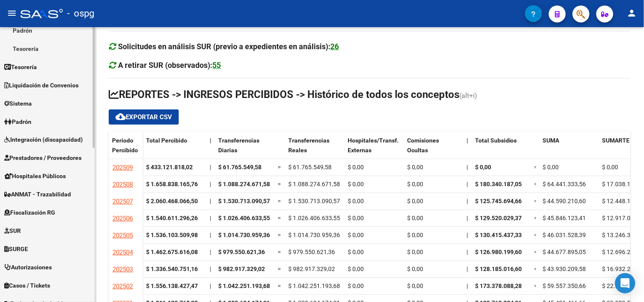 The width and height of the screenshot is (644, 302). I want to click on span: Padrón, so click(18, 122).